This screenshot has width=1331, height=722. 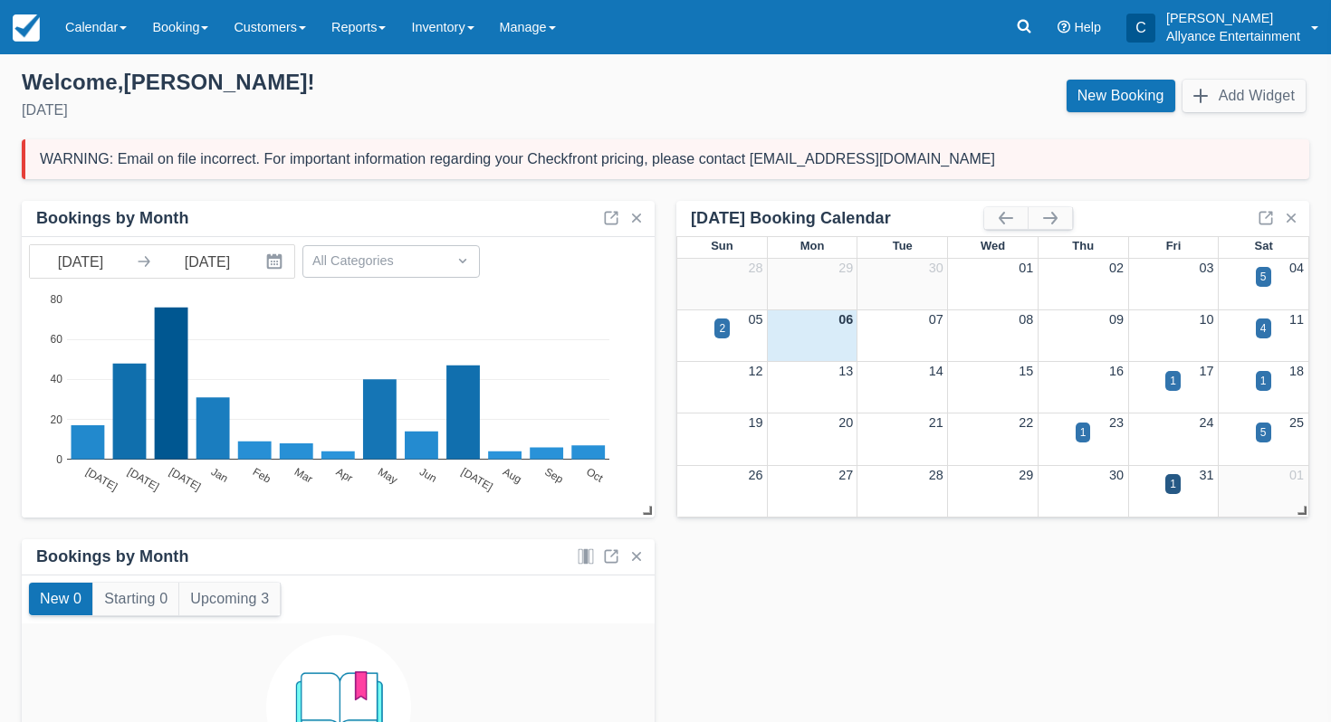 What do you see at coordinates (936, 320) in the screenshot?
I see `a: 07` at bounding box center [936, 320].